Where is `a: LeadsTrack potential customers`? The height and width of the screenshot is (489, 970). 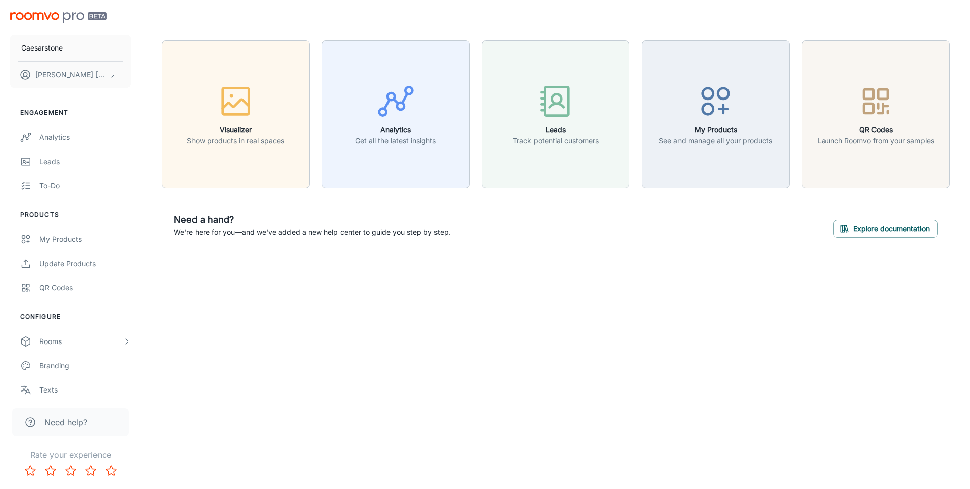
a: LeadsTrack potential customers is located at coordinates (556, 114).